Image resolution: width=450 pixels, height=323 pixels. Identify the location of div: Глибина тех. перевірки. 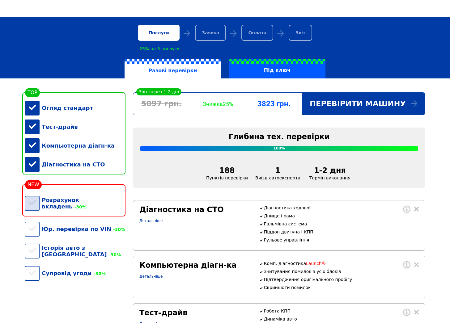
(279, 137).